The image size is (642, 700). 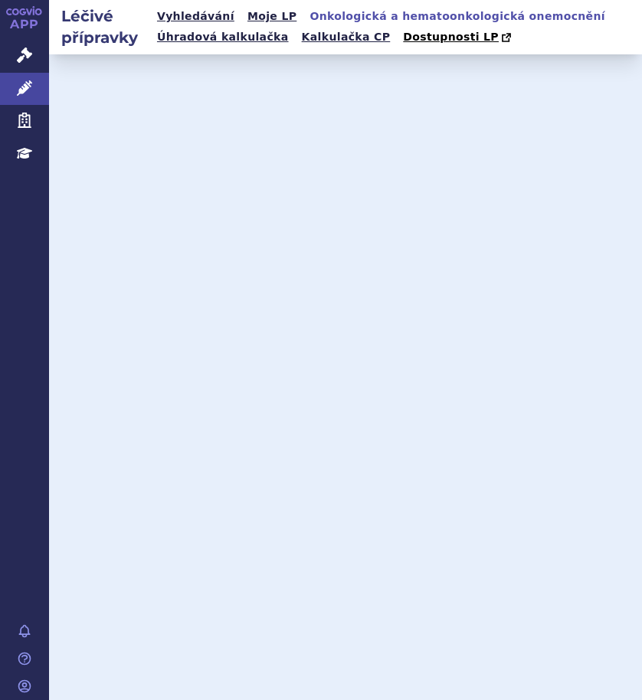 I want to click on a: Dostupnosti LP, so click(x=458, y=38).